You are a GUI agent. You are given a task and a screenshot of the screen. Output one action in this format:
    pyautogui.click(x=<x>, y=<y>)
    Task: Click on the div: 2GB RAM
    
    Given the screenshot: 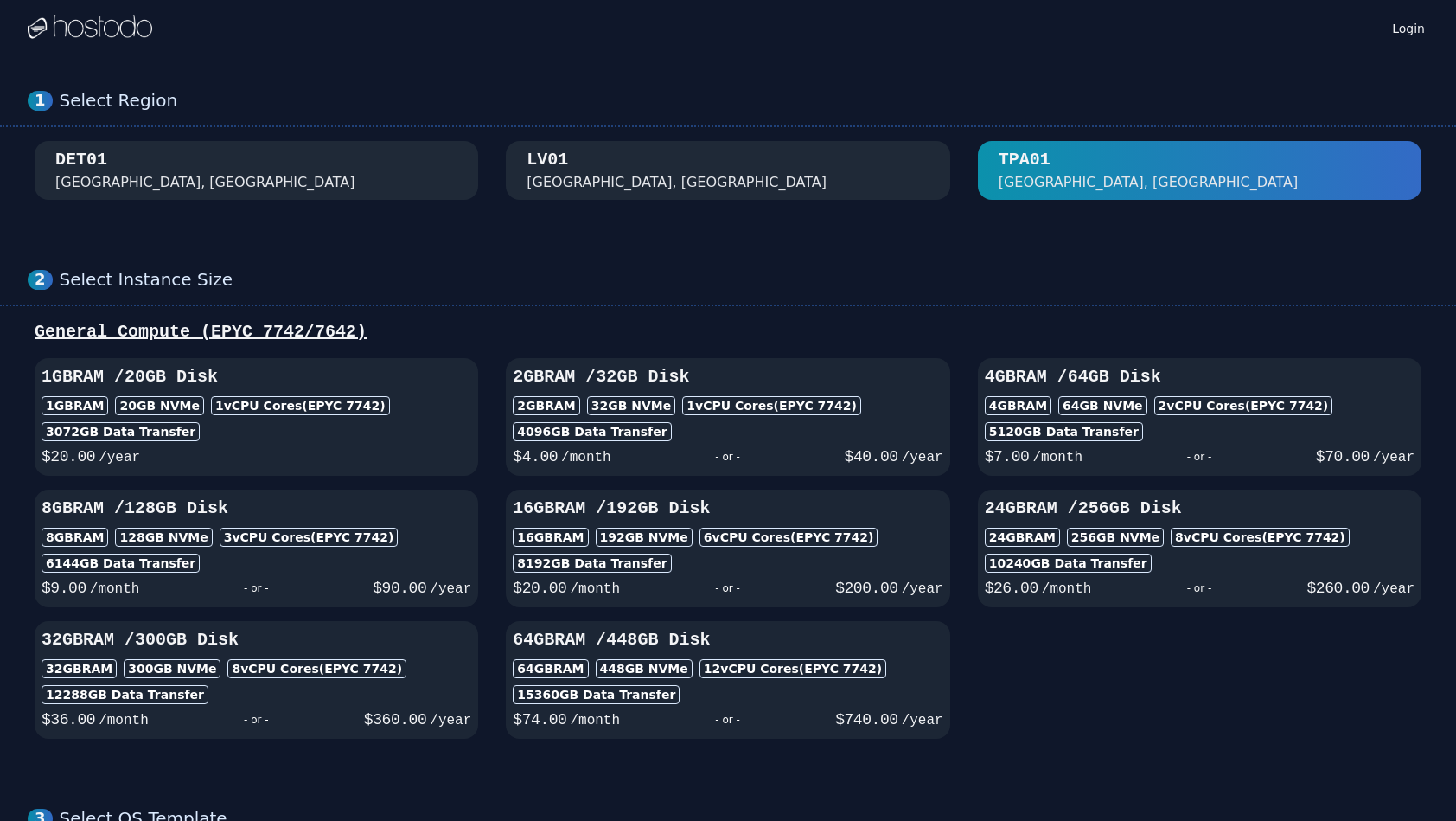 What is the action you would take?
    pyautogui.click(x=546, y=406)
    